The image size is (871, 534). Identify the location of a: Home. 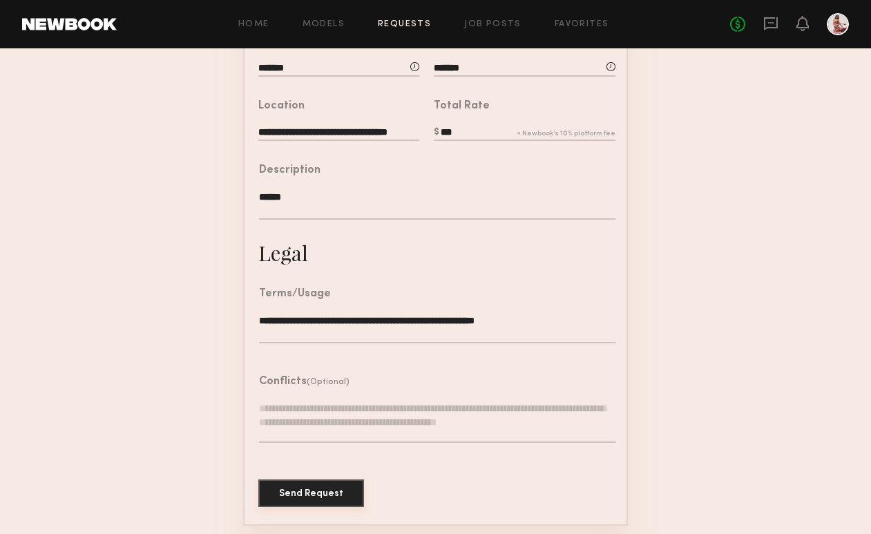
(253, 24).